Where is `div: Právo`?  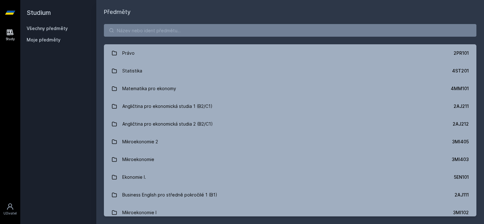 div: Právo is located at coordinates (128, 53).